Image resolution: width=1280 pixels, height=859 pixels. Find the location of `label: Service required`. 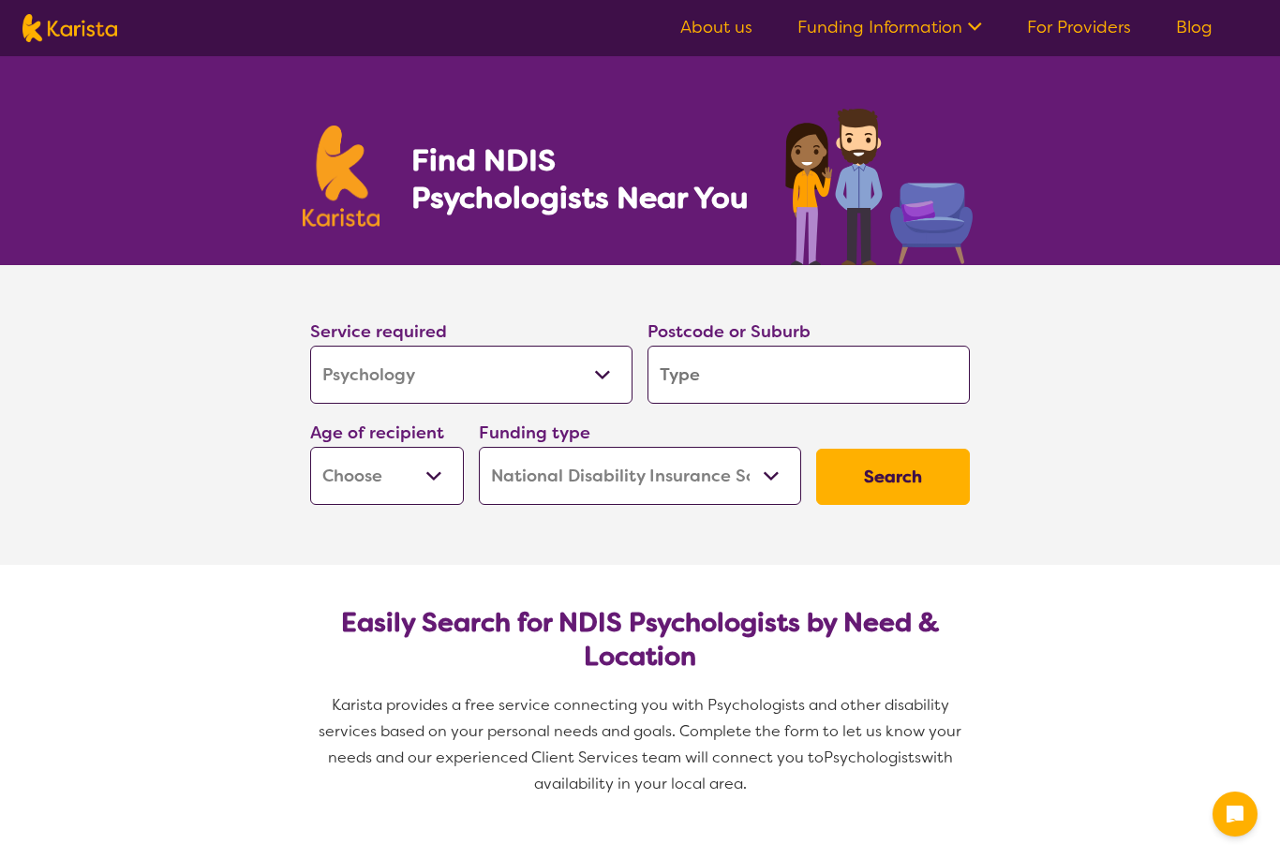

label: Service required is located at coordinates (379, 332).